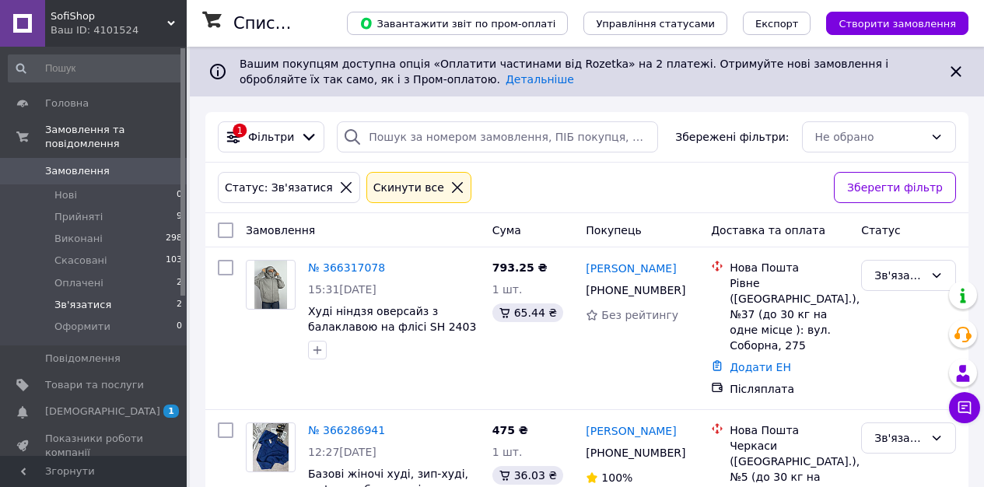 Image resolution: width=984 pixels, height=487 pixels. I want to click on span: SofiShop, so click(109, 16).